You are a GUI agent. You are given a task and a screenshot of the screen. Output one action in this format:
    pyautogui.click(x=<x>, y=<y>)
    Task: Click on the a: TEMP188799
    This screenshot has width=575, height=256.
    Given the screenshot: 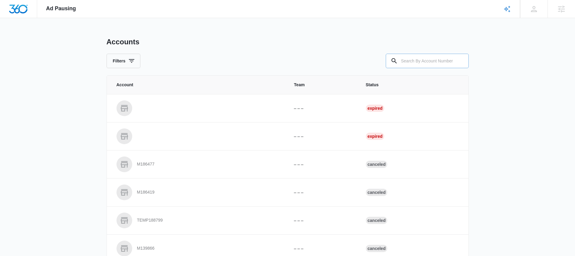 What is the action you would take?
    pyautogui.click(x=198, y=221)
    